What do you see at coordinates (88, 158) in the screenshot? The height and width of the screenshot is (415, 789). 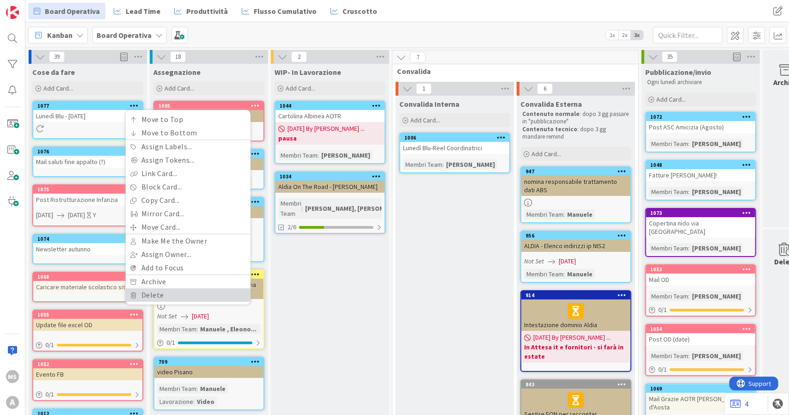 I see `div: 1076Mail saluti fine appalto (?)` at bounding box center [88, 158].